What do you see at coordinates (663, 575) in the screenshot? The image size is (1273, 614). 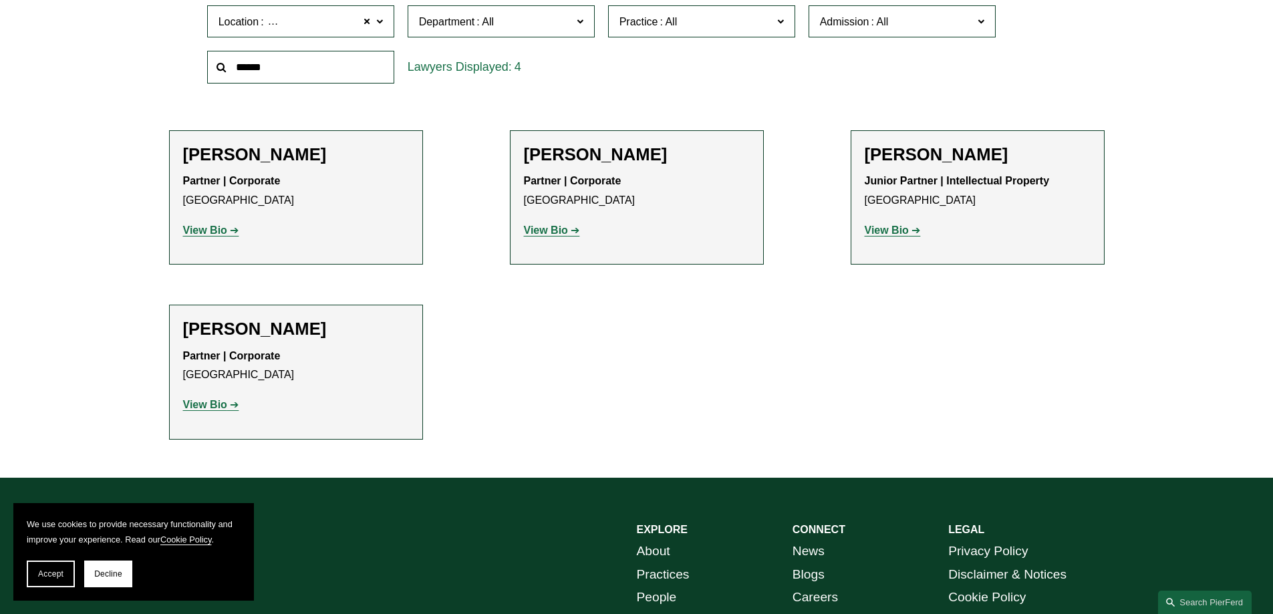 I see `a: Practices` at bounding box center [663, 575].